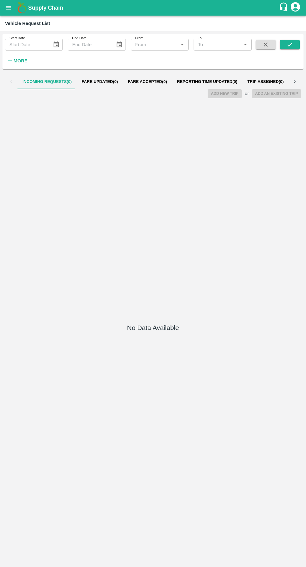 Image resolution: width=306 pixels, height=567 pixels. I want to click on b: Supply Chain, so click(46, 8).